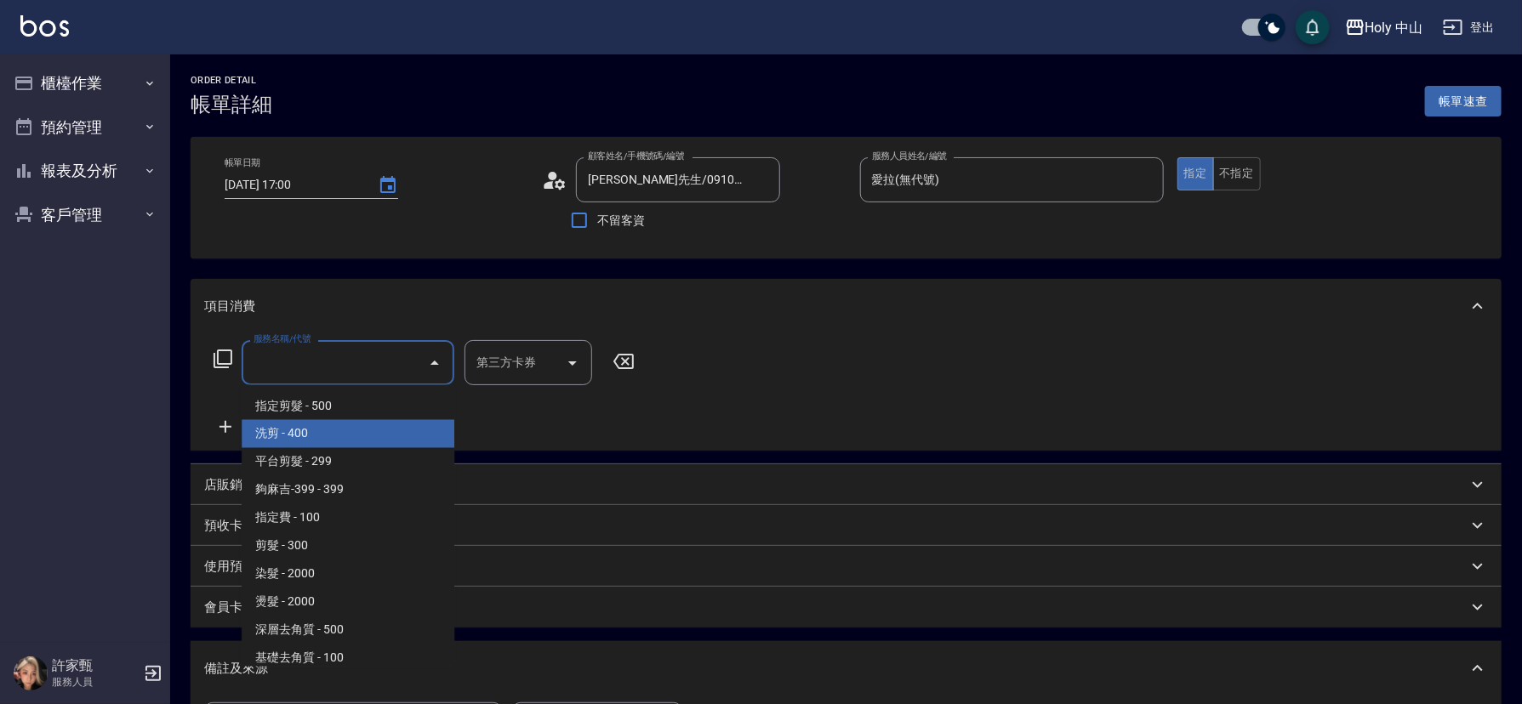 Image resolution: width=1522 pixels, height=704 pixels. Describe the element at coordinates (236, 566) in the screenshot. I see `p: 使用預收卡` at that location.